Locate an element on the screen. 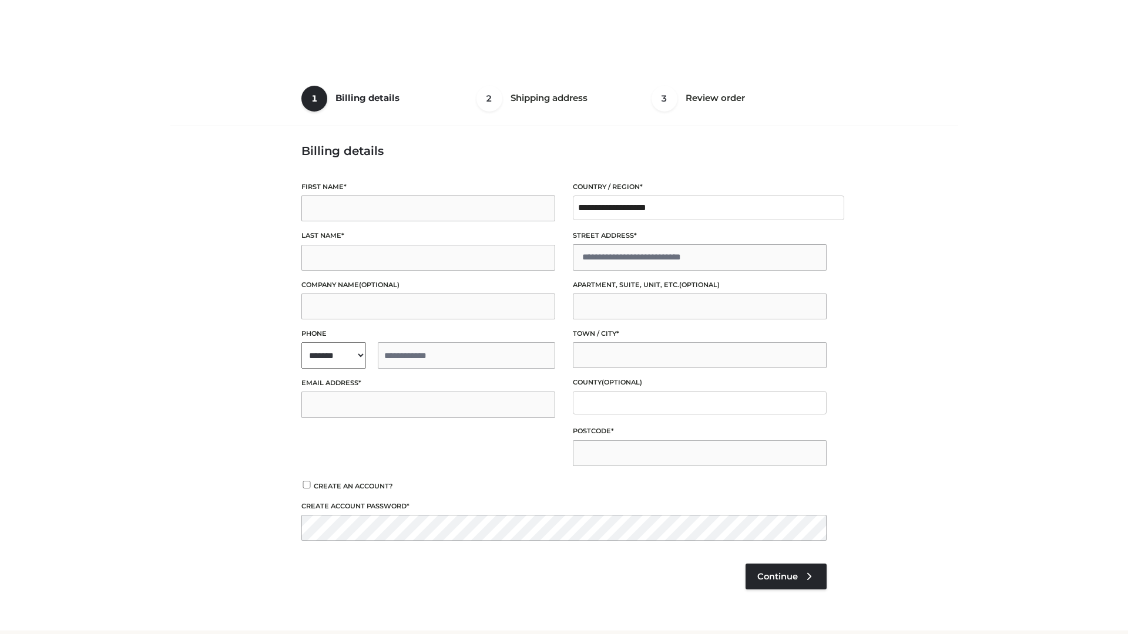 The image size is (1128, 634). label: First name is located at coordinates (428, 187).